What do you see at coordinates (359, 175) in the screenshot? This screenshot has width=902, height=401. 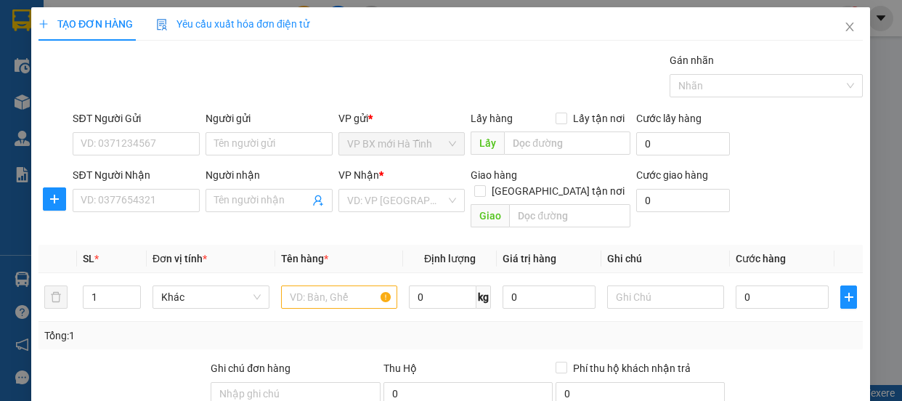 I see `span: VP Nhận` at bounding box center [359, 175].